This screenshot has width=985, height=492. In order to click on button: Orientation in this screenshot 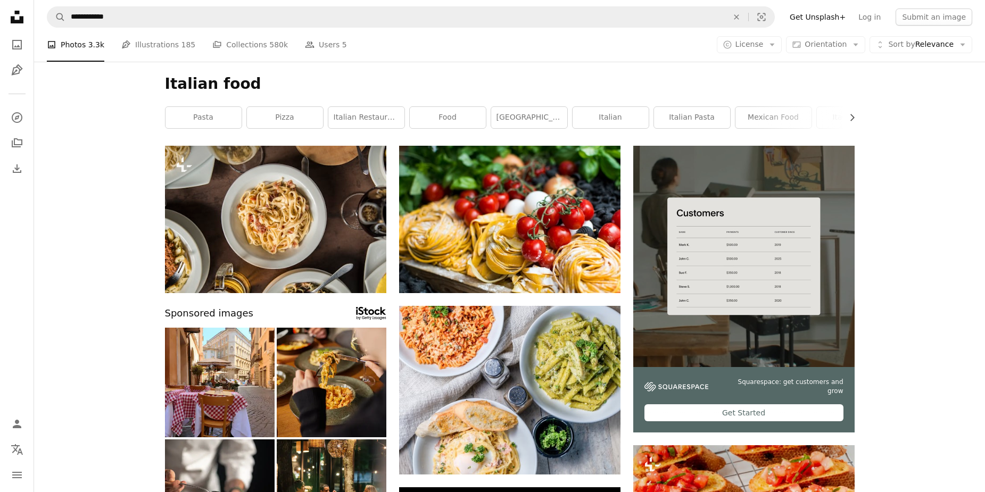, I will do `click(825, 45)`.